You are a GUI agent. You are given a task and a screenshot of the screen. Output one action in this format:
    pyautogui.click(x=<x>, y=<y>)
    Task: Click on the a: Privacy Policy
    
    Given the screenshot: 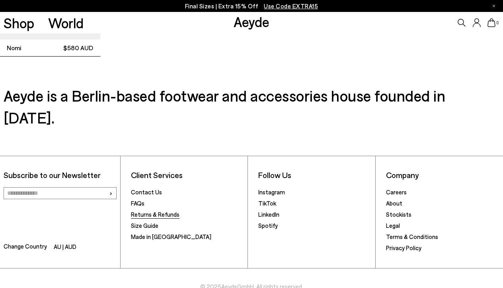 What is the action you would take?
    pyautogui.click(x=404, y=248)
    